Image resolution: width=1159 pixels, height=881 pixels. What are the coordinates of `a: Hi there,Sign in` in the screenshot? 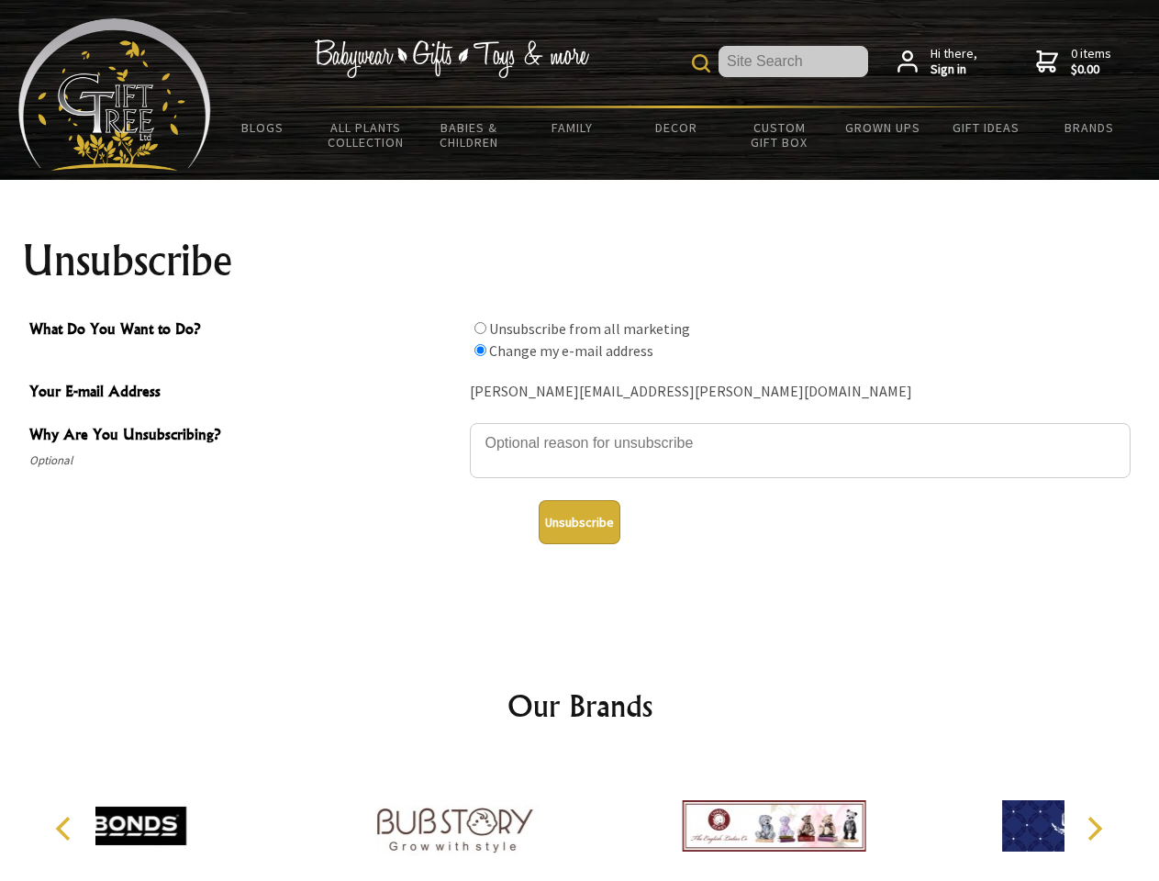 It's located at (937, 61).